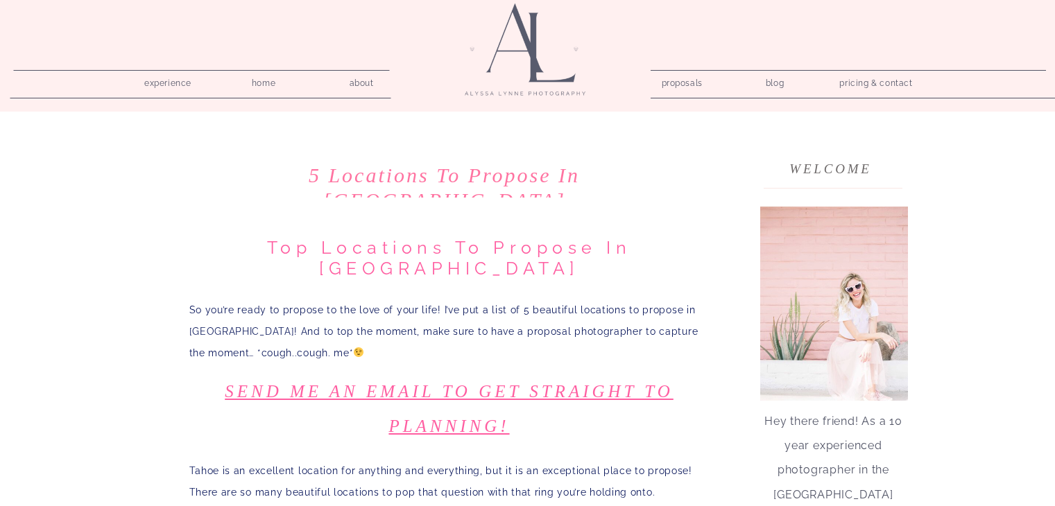 The height and width of the screenshot is (506, 1055). Describe the element at coordinates (775, 80) in the screenshot. I see `a: blog` at that location.